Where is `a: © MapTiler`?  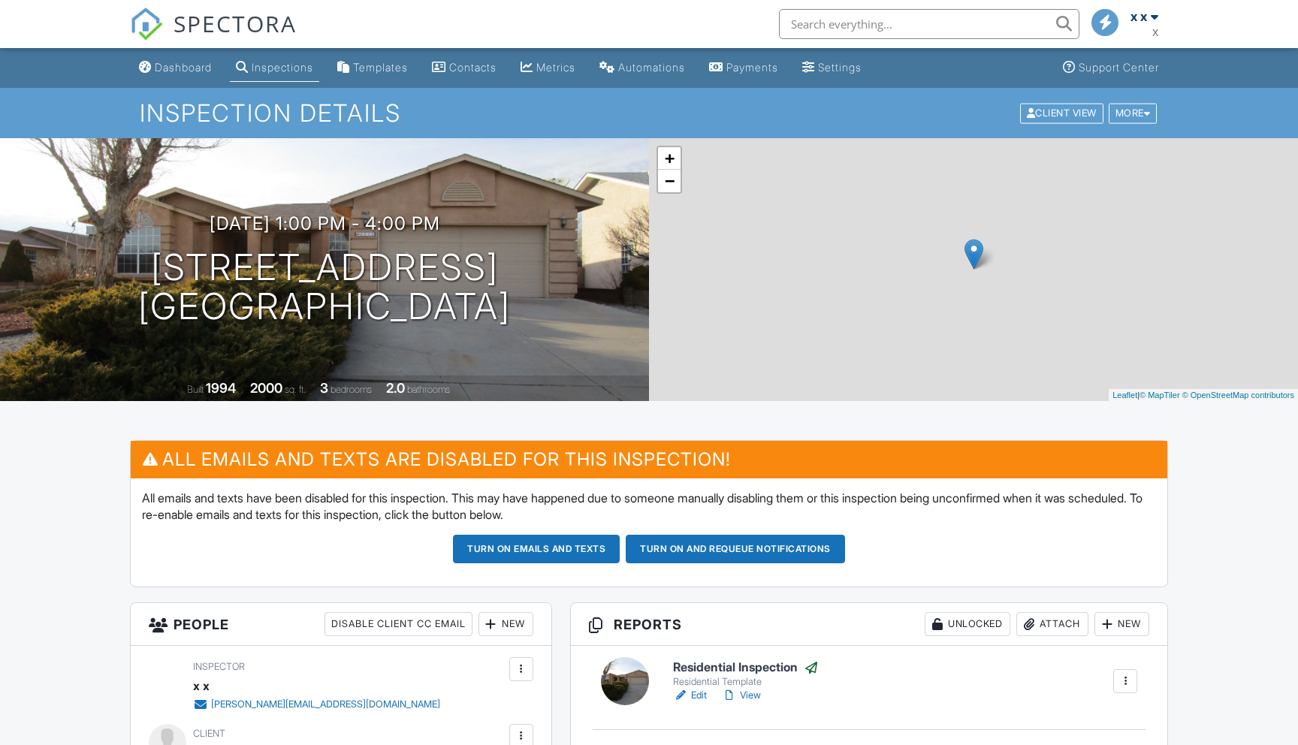
a: © MapTiler is located at coordinates (1160, 395).